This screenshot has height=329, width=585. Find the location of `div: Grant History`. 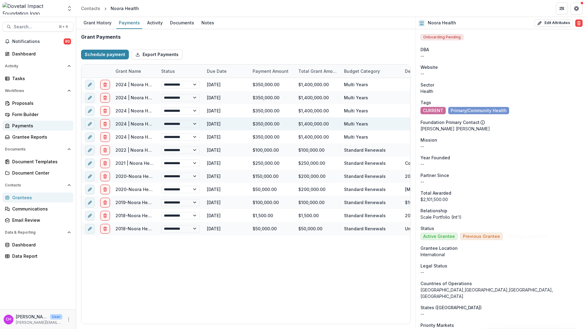

div: Grant History is located at coordinates (98, 23).